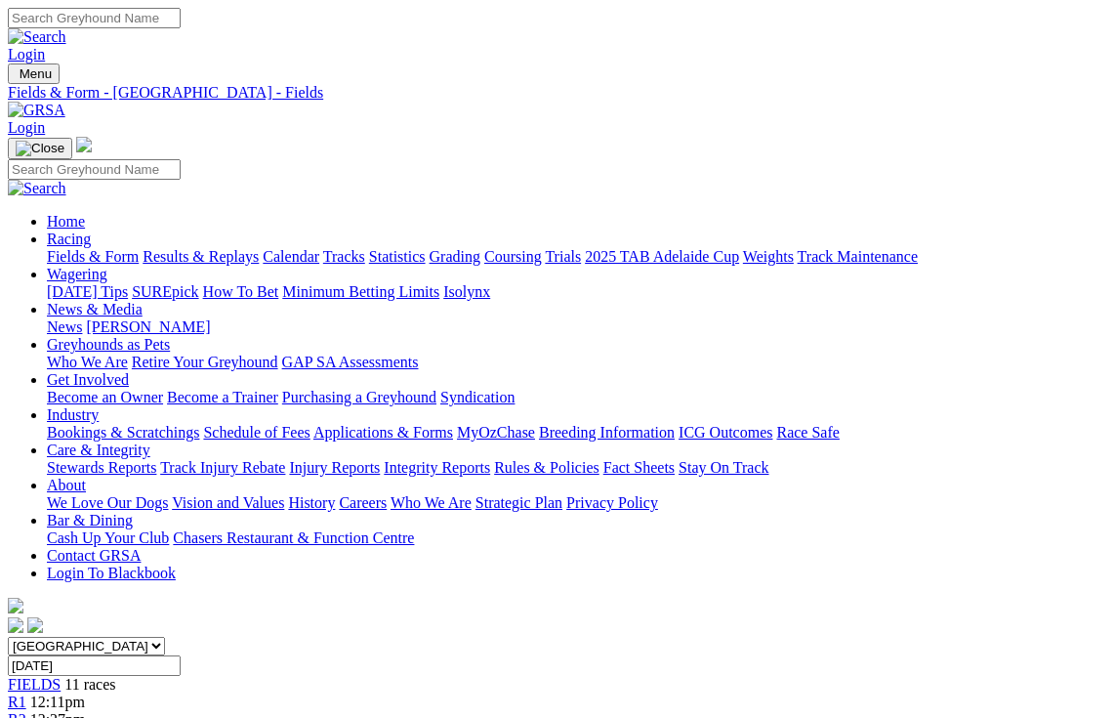 The width and height of the screenshot is (1114, 718). I want to click on div: Racing, so click(576, 257).